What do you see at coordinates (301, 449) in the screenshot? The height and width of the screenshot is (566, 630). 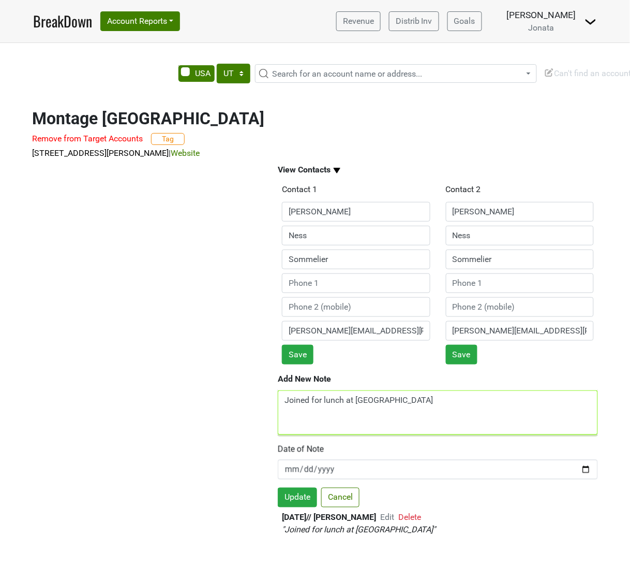 I see `label: Date of Note` at bounding box center [301, 449].